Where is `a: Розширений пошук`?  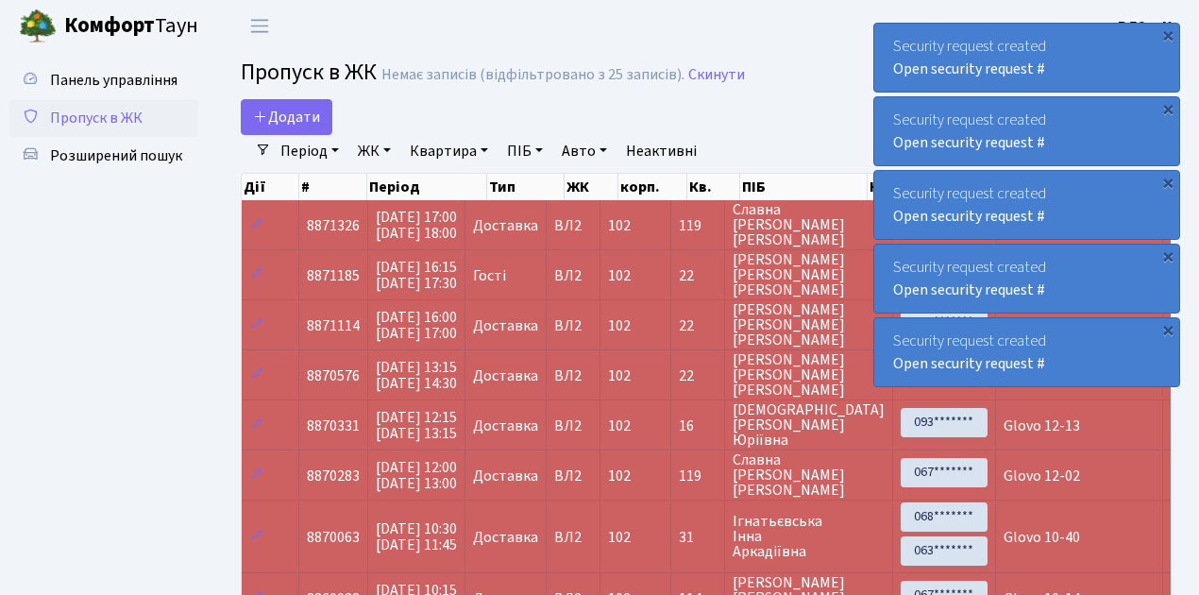 a: Розширений пошук is located at coordinates (104, 156).